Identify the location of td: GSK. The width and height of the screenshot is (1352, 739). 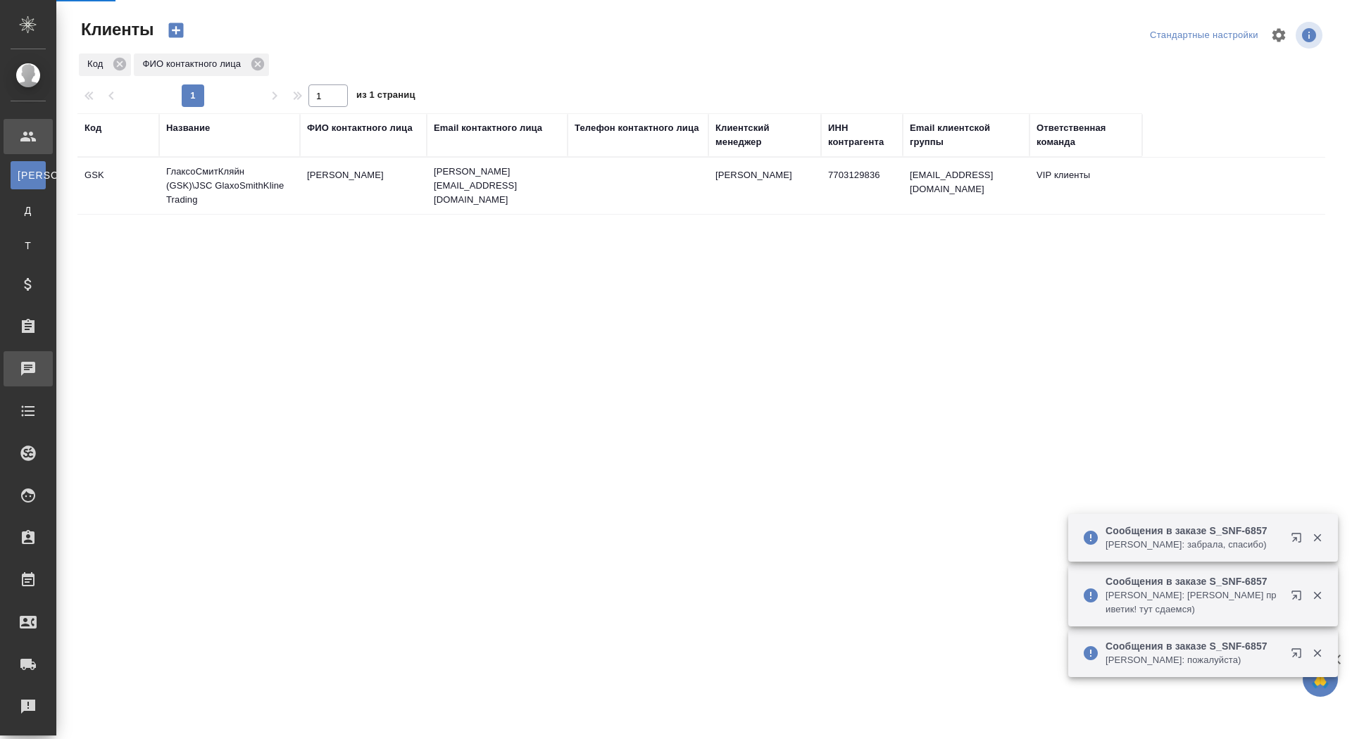
(118, 186).